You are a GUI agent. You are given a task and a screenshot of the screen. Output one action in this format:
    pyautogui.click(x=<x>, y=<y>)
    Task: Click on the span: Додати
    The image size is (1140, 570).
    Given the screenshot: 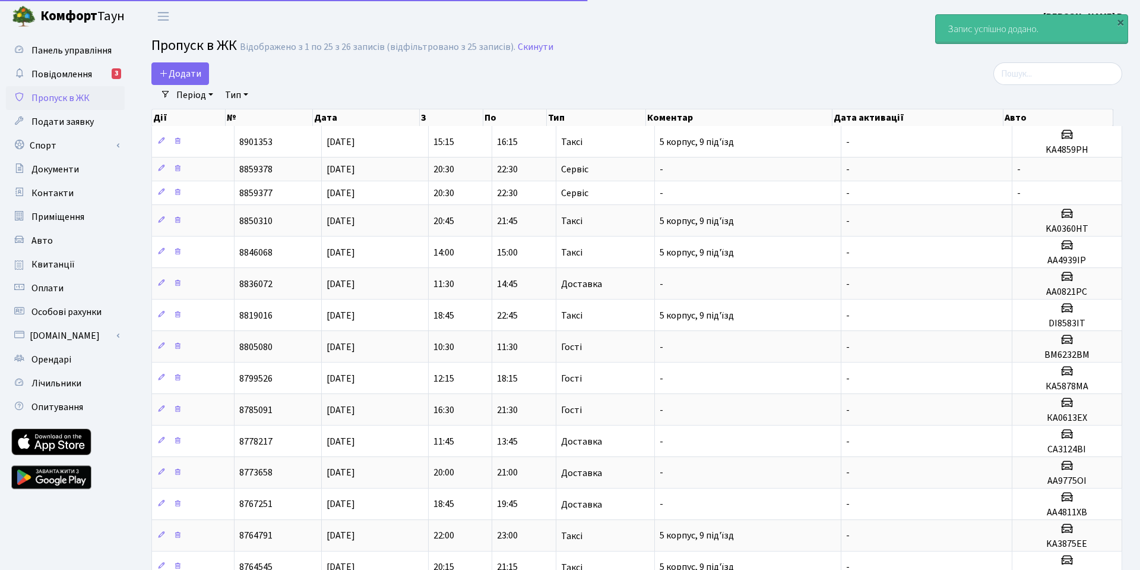 What is the action you would take?
    pyautogui.click(x=180, y=74)
    